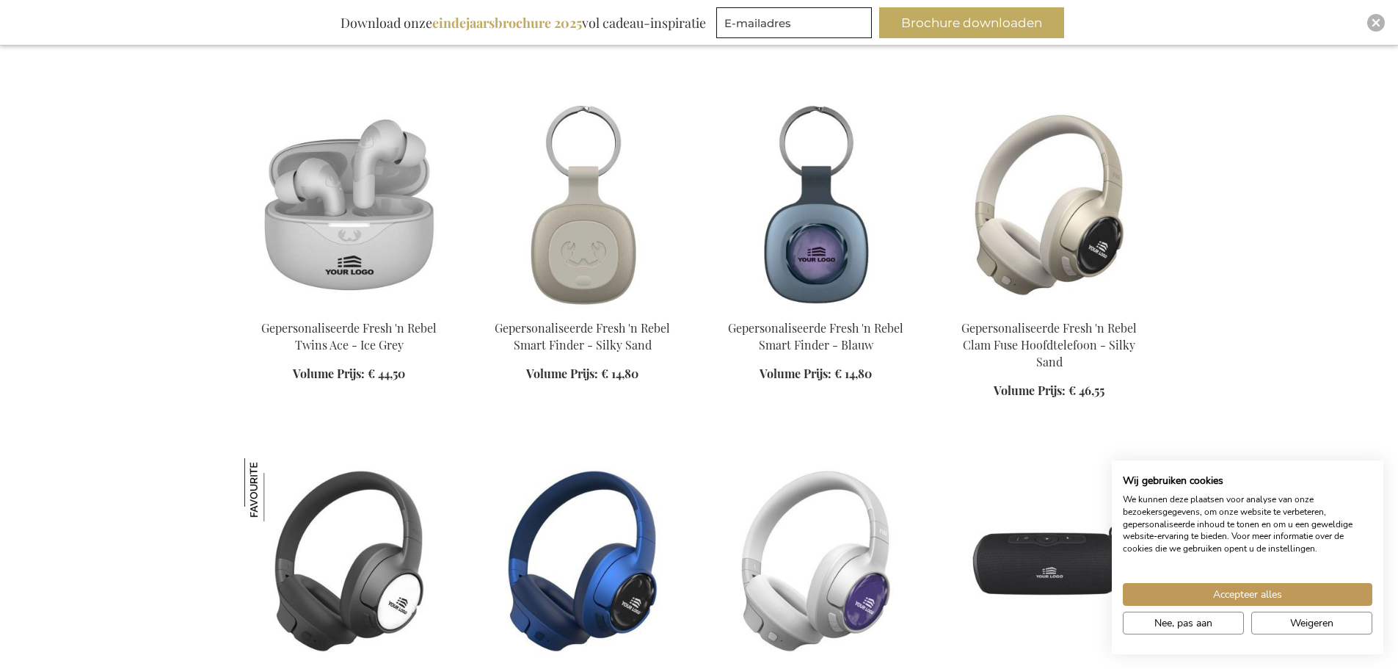 Image resolution: width=1398 pixels, height=669 pixels. Describe the element at coordinates (349, 561) in the screenshot. I see `img: Personalised Fresh 'n Rebel Clam Fuse Headphone - Storm Grey` at that location.